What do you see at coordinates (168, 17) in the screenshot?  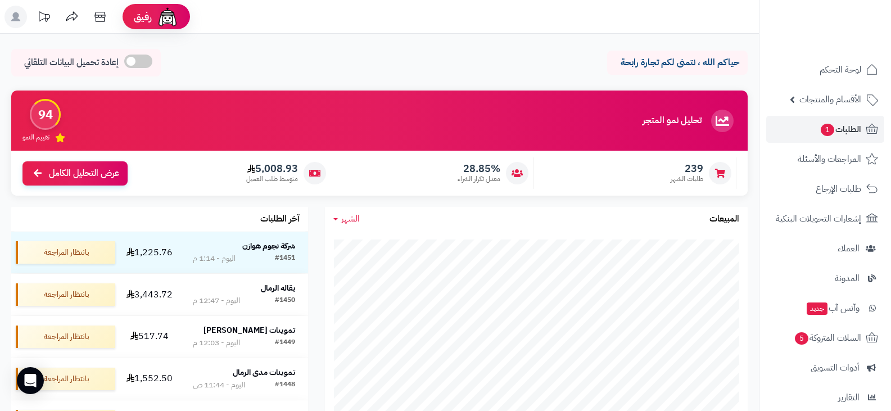 I see `img: ai-face.png` at bounding box center [168, 17].